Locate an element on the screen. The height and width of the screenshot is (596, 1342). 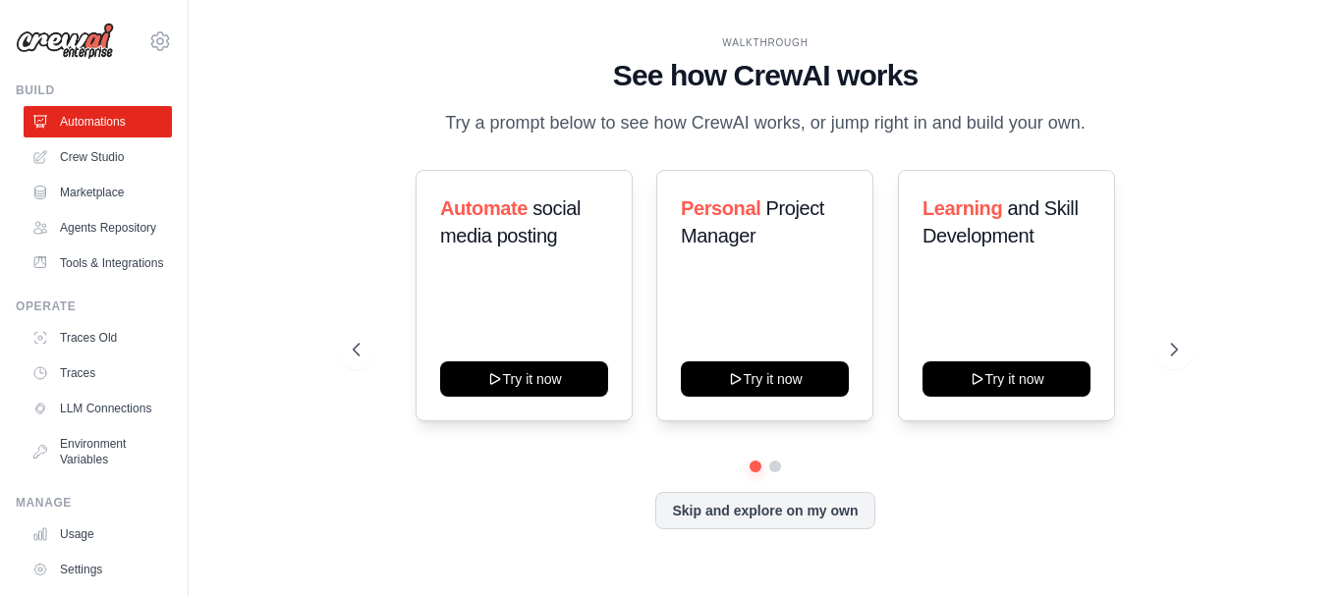
a: Crew Studio is located at coordinates (97, 157).